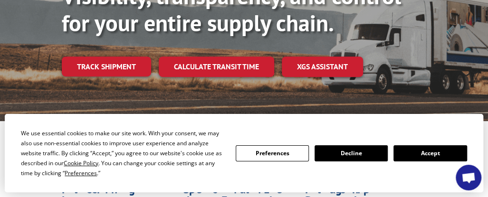 This screenshot has height=197, width=488. Describe the element at coordinates (81, 163) in the screenshot. I see `span: Cookie Policy` at that location.